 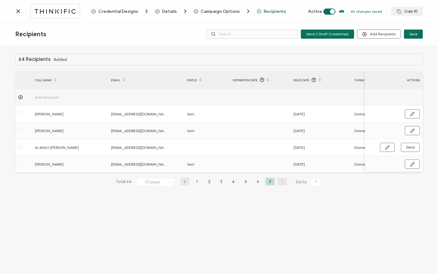 I want to click on li: 7, so click(x=270, y=181).